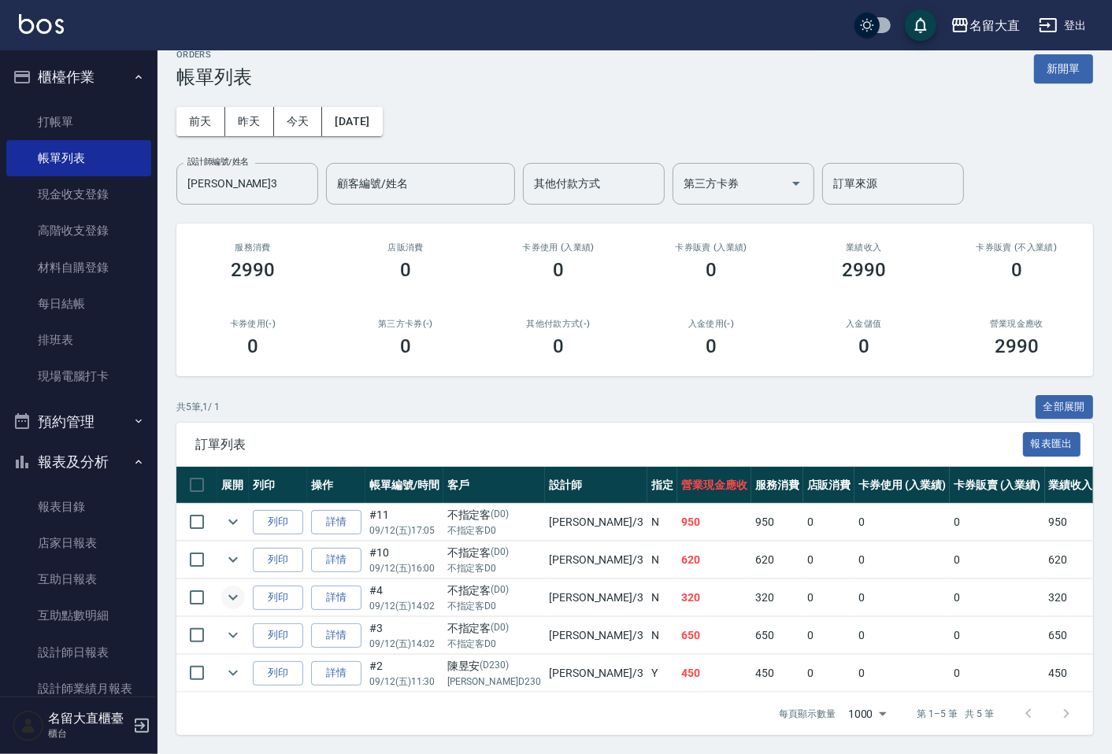 Image resolution: width=1112 pixels, height=754 pixels. I want to click on h2: 業績收入, so click(864, 247).